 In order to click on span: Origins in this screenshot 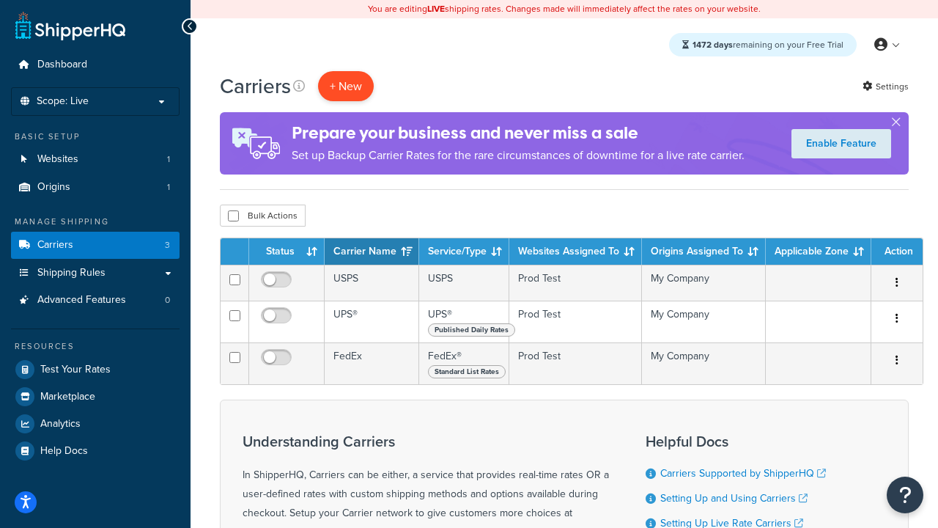, I will do `click(54, 187)`.